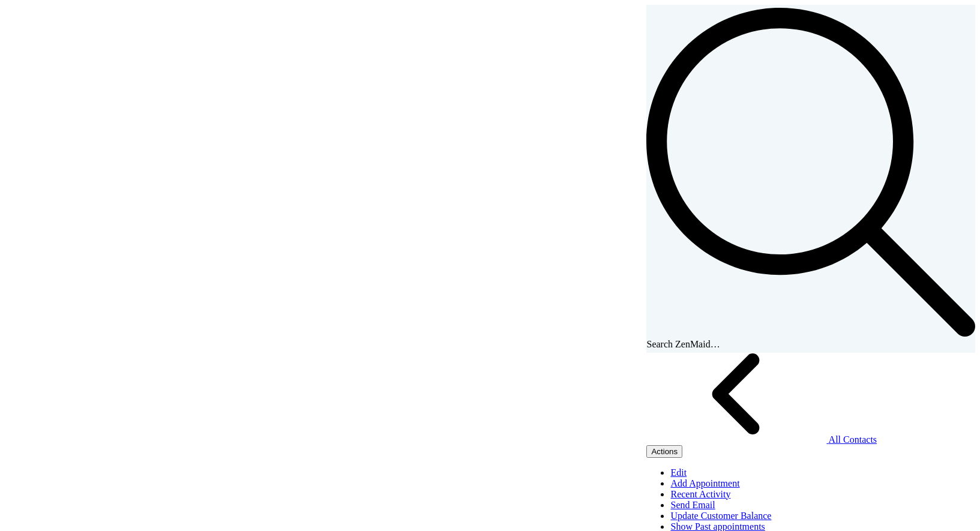  What do you see at coordinates (761, 439) in the screenshot?
I see `a: All Contacts` at bounding box center [761, 439].